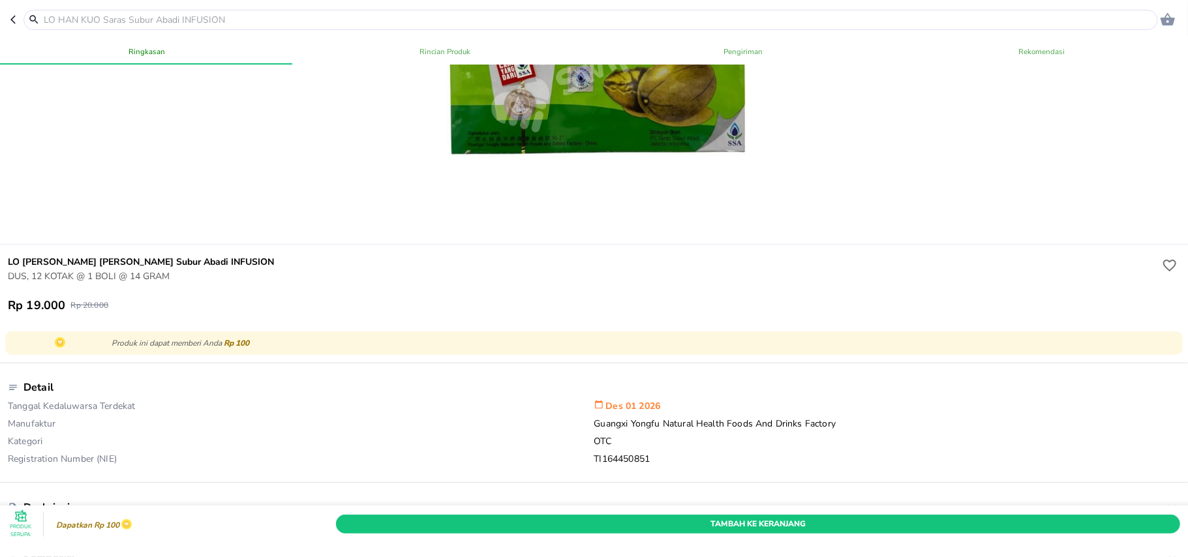  I want to click on div: Deskripsi, so click(594, 508).